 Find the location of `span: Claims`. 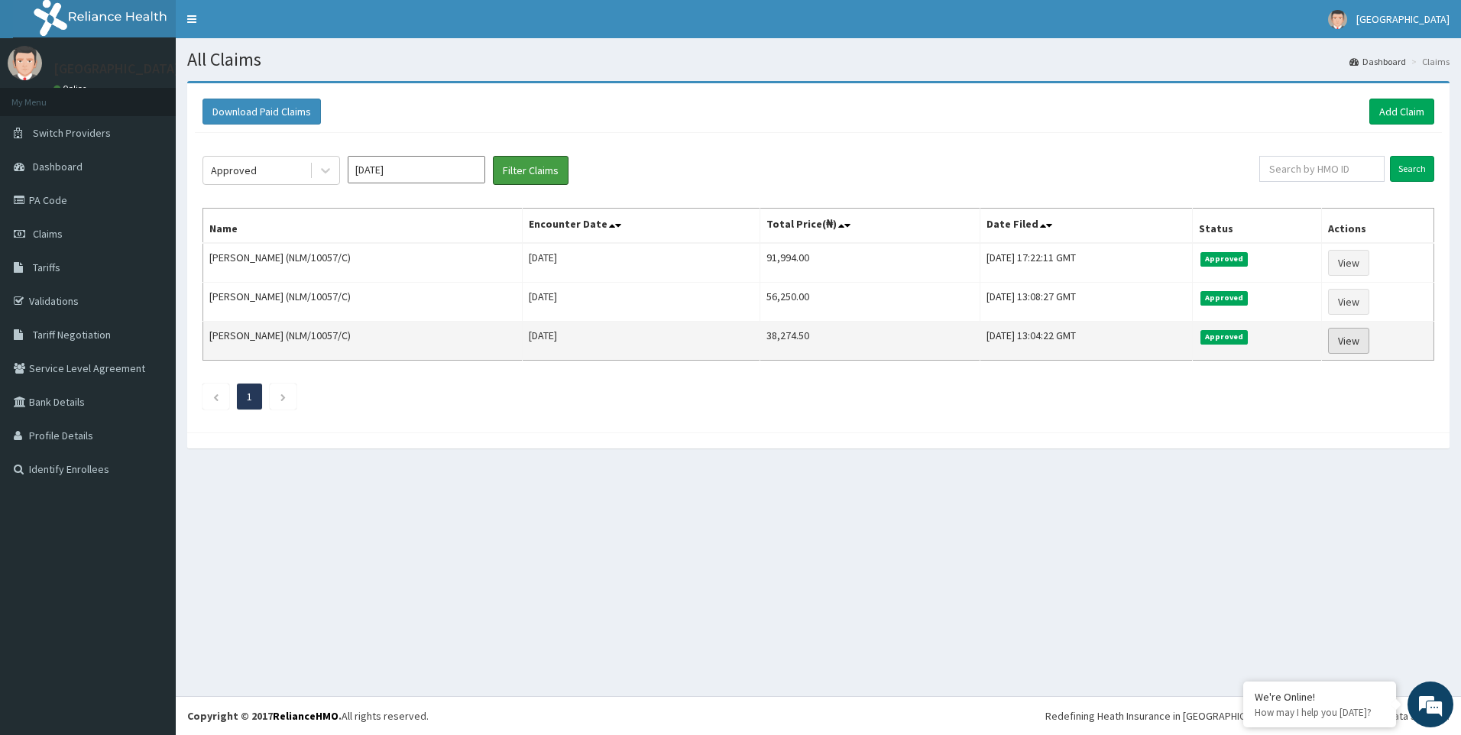

span: Claims is located at coordinates (47, 234).